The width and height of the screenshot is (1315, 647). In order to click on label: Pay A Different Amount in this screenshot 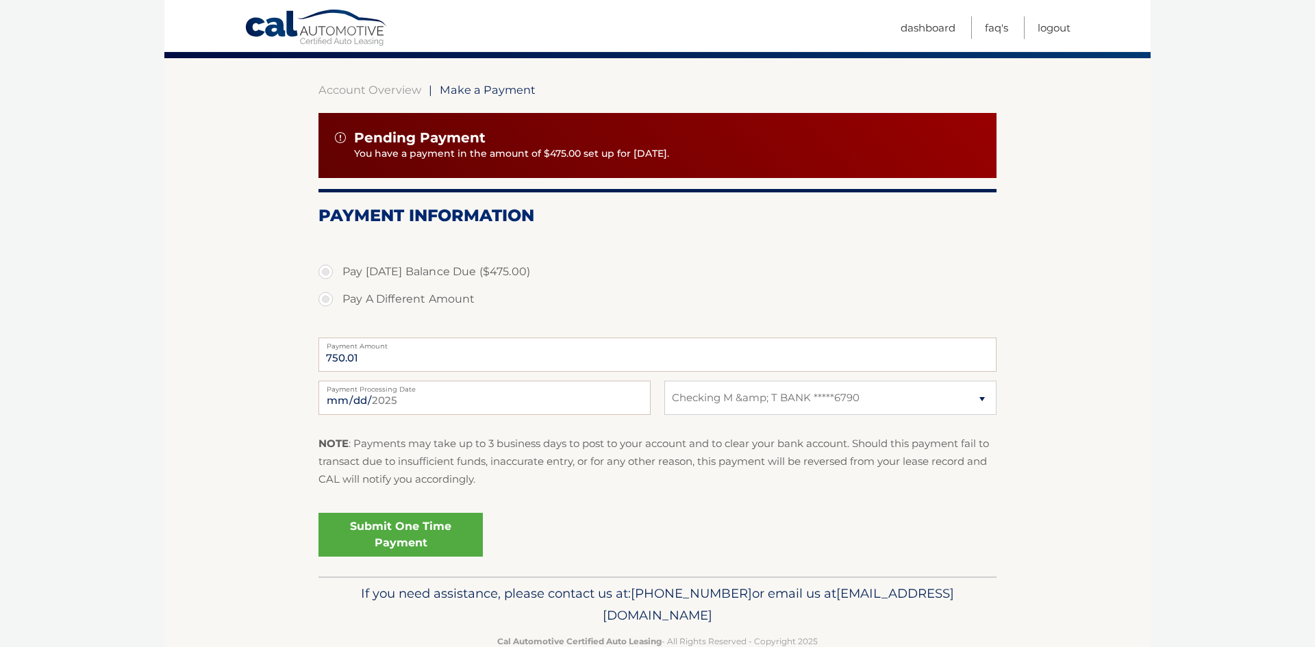, I will do `click(658, 299)`.